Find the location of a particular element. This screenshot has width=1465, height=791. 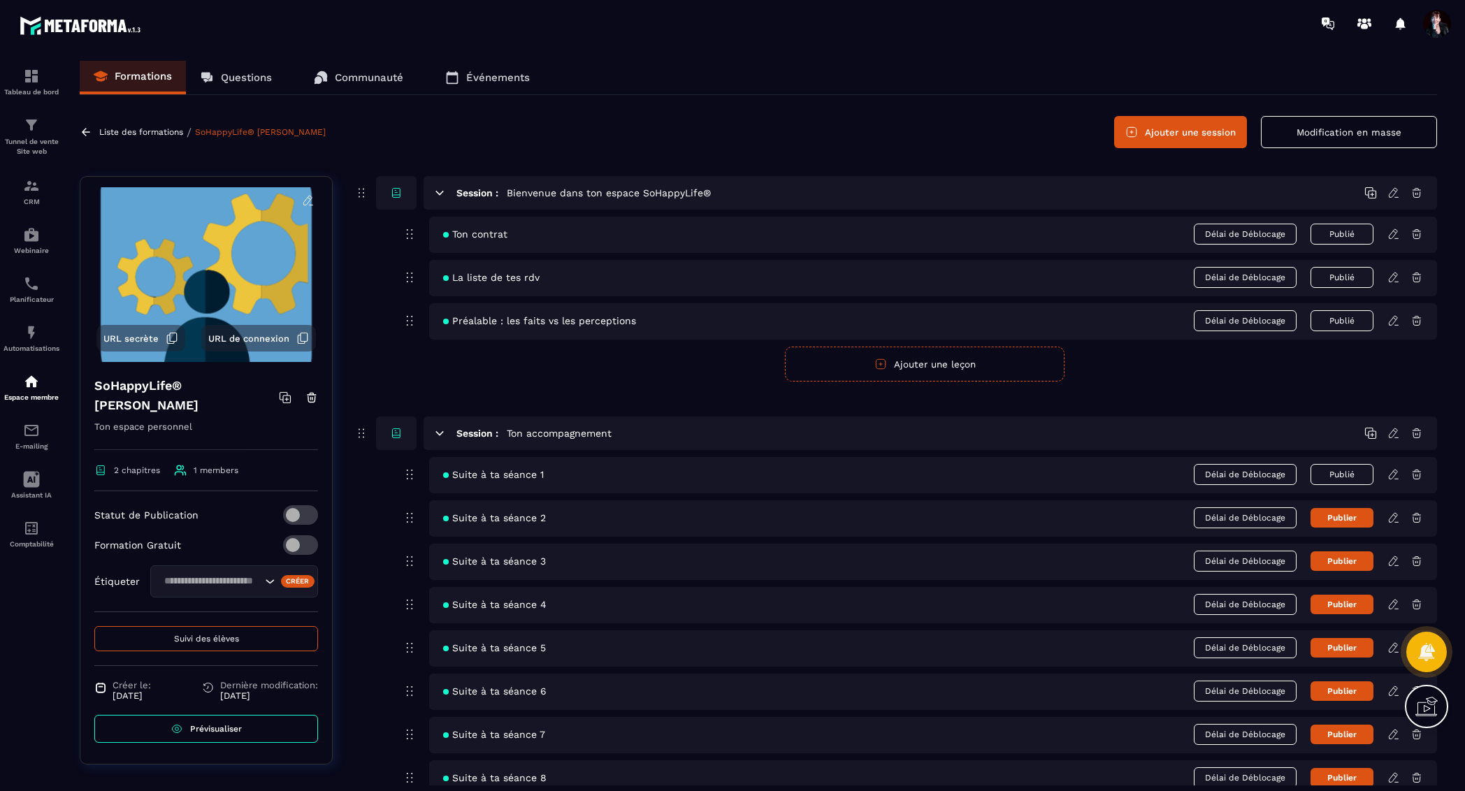

a: formationformationTunnel de vente Site web is located at coordinates (31, 136).